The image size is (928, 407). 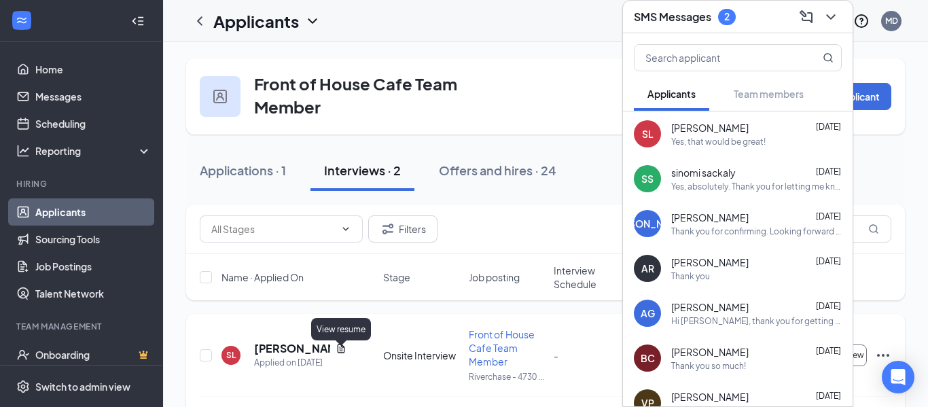 What do you see at coordinates (23, 386) in the screenshot?
I see `svg: Settings` at bounding box center [23, 386].